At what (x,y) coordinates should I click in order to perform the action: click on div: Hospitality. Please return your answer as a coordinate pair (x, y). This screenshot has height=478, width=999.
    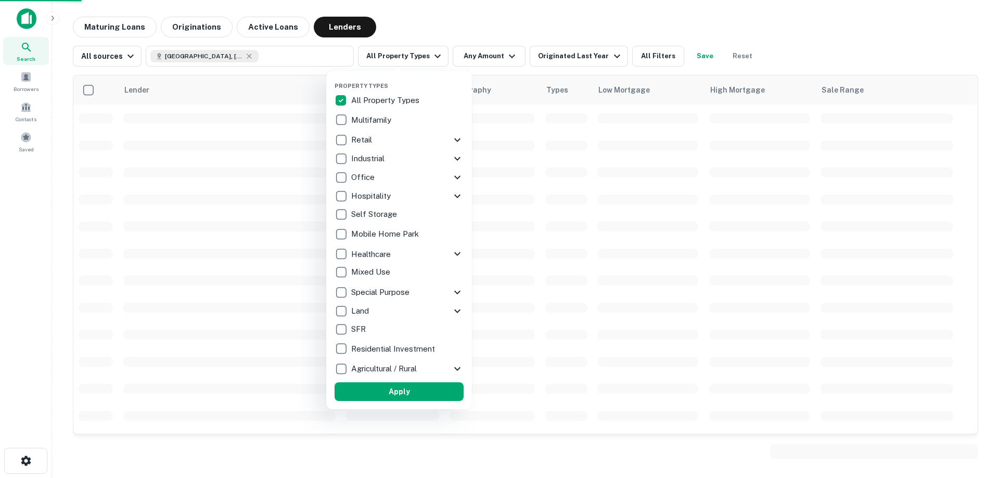
    Looking at the image, I should click on (399, 196).